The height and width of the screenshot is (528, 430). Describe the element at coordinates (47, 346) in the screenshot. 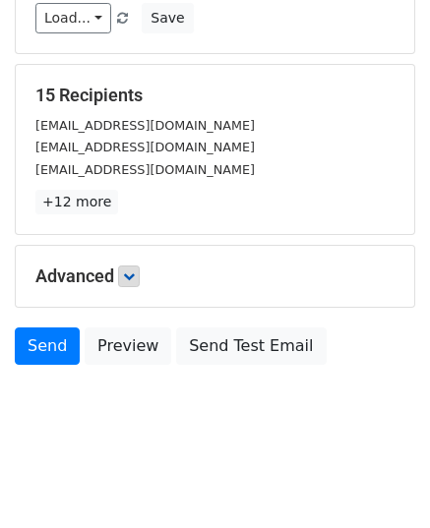

I see `a: Send` at that location.